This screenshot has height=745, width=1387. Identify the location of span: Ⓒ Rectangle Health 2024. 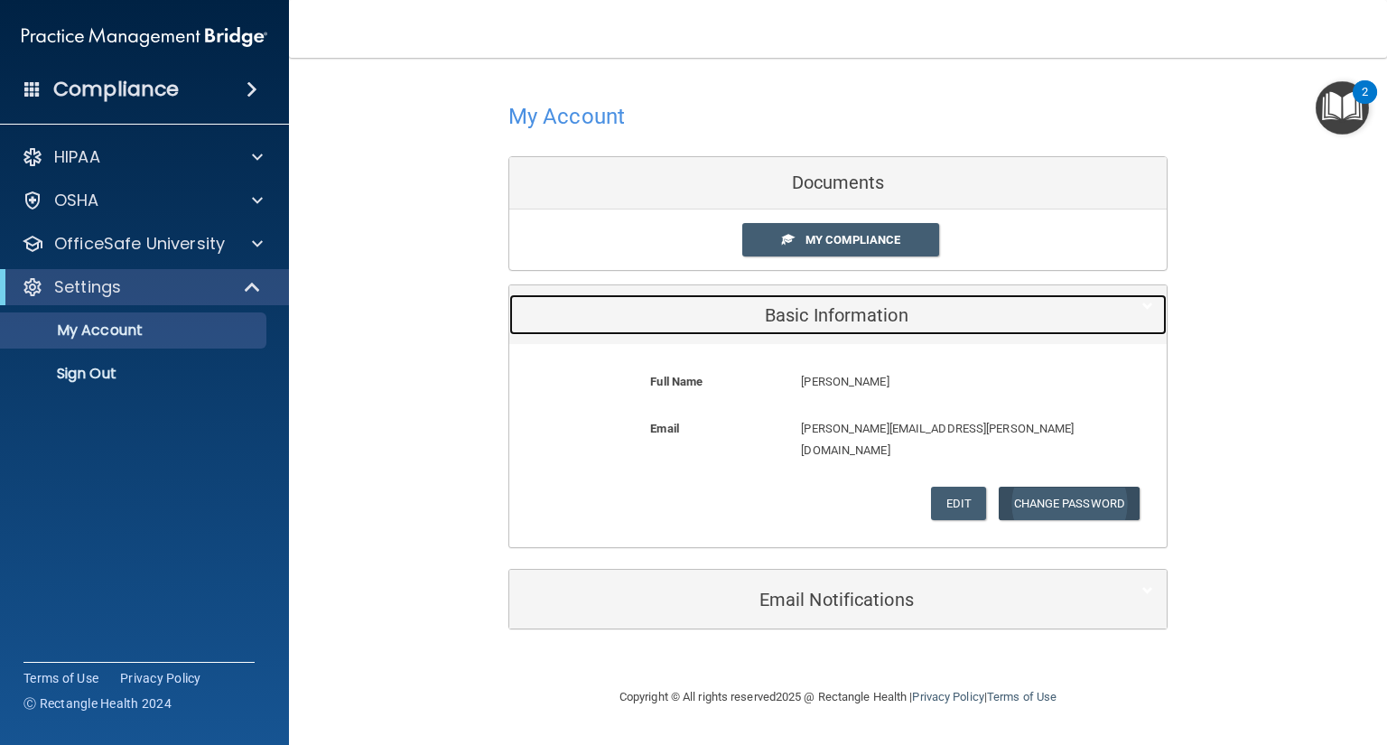
(97, 703).